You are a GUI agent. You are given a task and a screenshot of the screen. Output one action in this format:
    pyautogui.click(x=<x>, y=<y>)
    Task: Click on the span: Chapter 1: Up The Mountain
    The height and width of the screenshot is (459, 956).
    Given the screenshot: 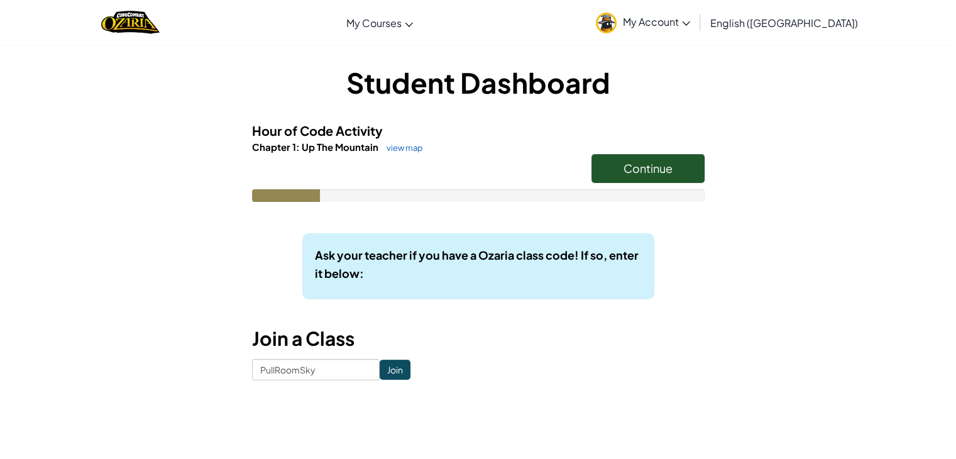 What is the action you would take?
    pyautogui.click(x=316, y=146)
    